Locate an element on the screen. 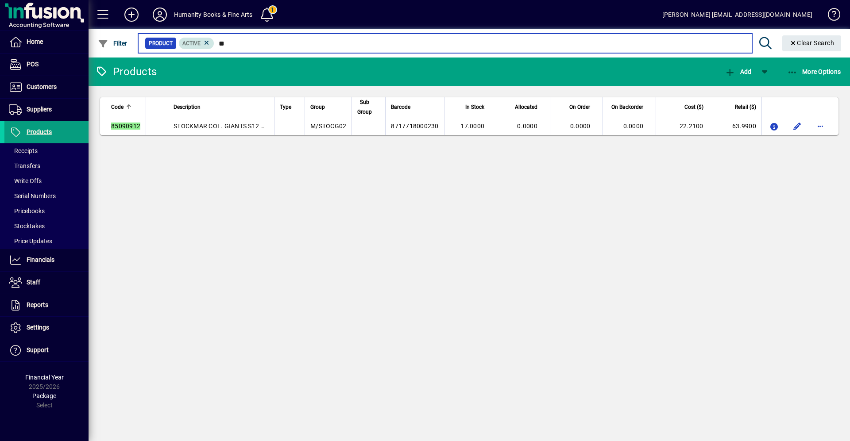 The height and width of the screenshot is (441, 850). a: Pricebooks is located at coordinates (46, 211).